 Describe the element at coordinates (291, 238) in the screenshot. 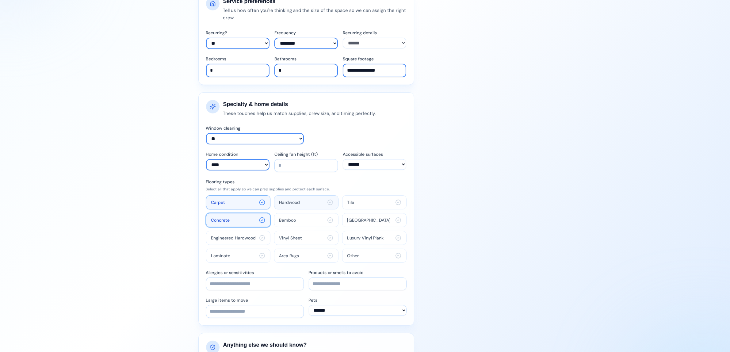

I see `span: Vinyl Sheet` at that location.